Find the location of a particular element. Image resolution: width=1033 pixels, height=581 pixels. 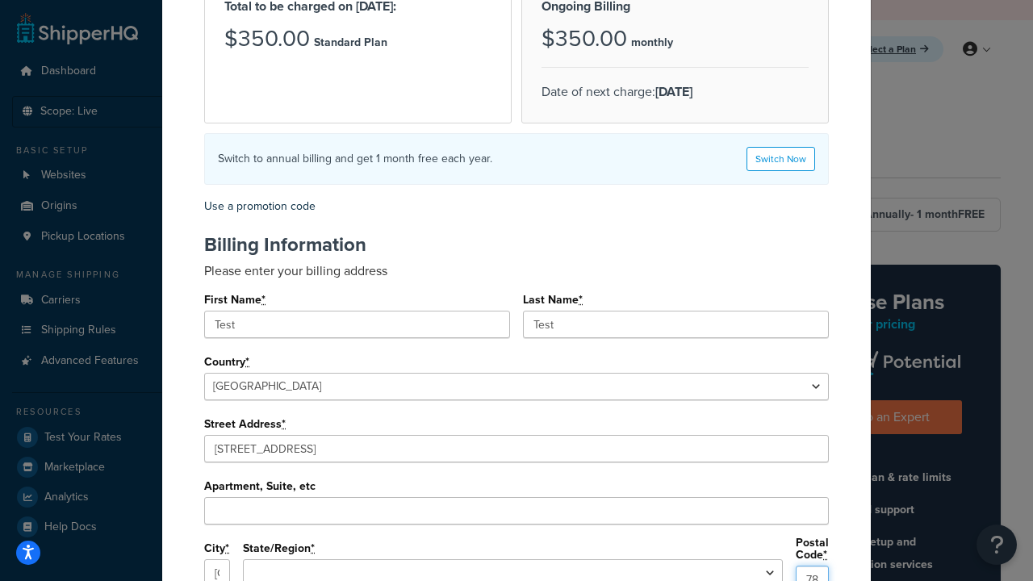

label: First Name is located at coordinates (235, 300).